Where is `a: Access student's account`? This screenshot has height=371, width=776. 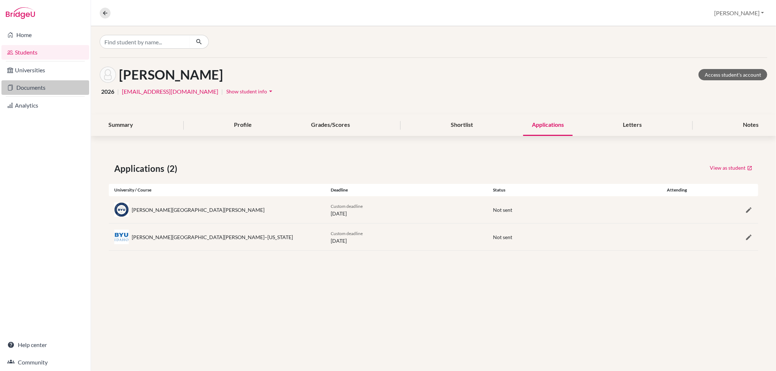 a: Access student's account is located at coordinates (732, 75).